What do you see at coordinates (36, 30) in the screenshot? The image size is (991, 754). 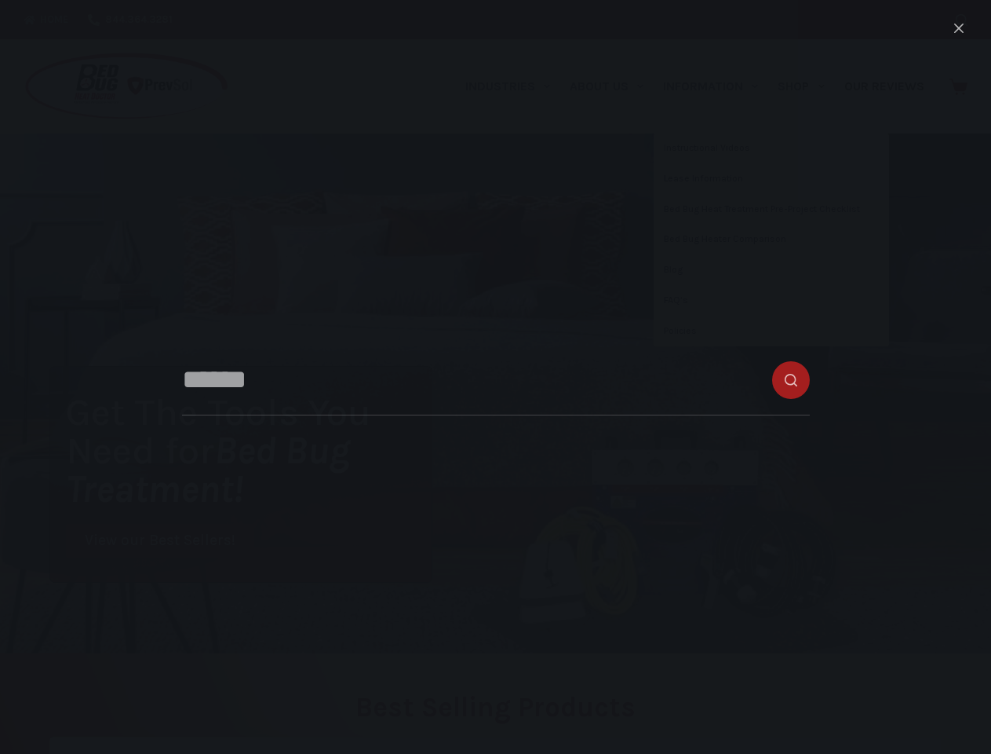 I see `button: Open LiveChat chat widget` at bounding box center [36, 30].